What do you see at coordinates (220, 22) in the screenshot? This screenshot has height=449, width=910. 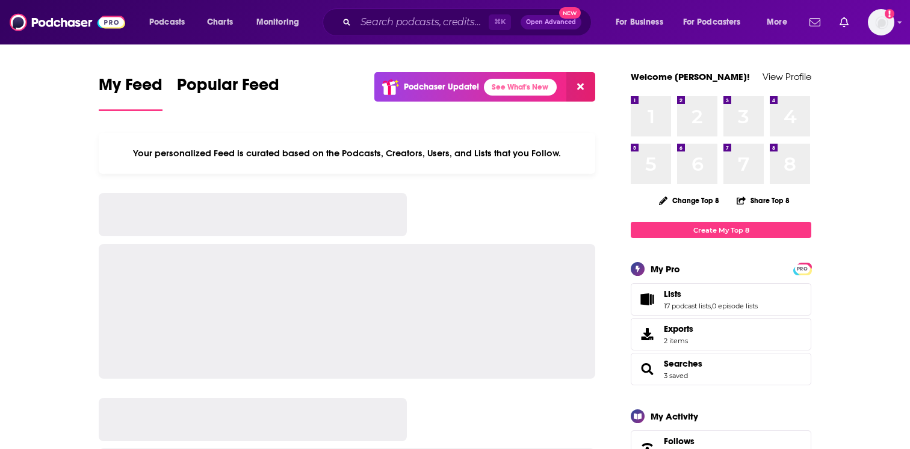 I see `span: Charts` at bounding box center [220, 22].